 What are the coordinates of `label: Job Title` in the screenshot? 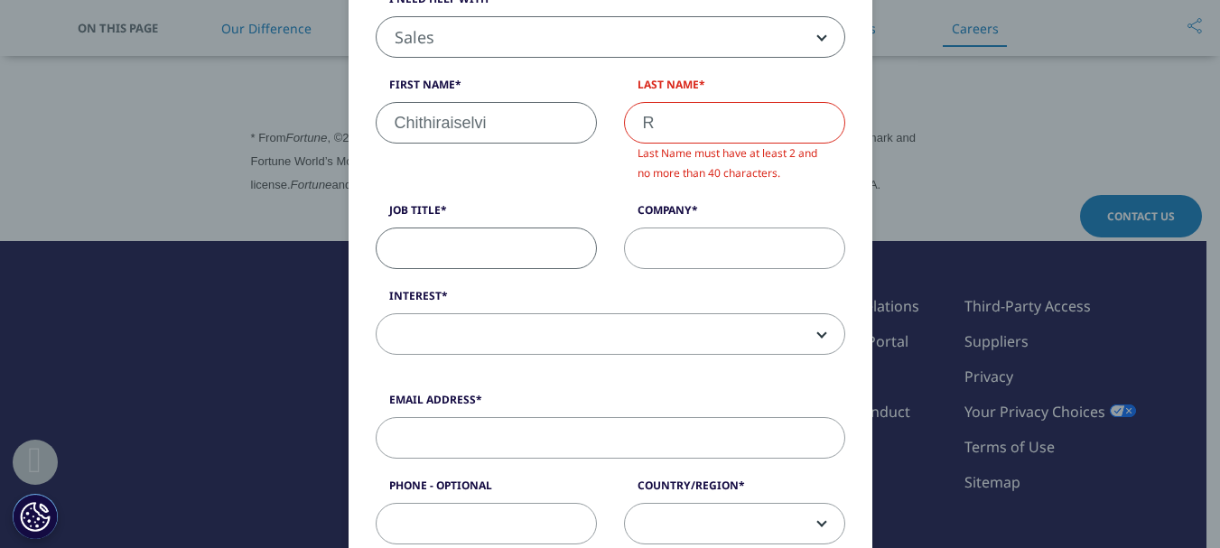 It's located at (486, 215).